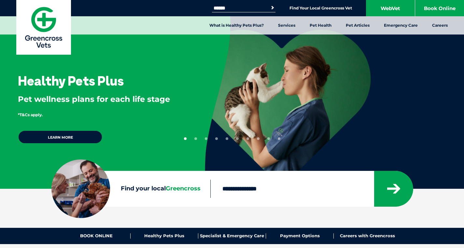 This screenshot has width=464, height=248. I want to click on button: 9 of 10, so click(269, 139).